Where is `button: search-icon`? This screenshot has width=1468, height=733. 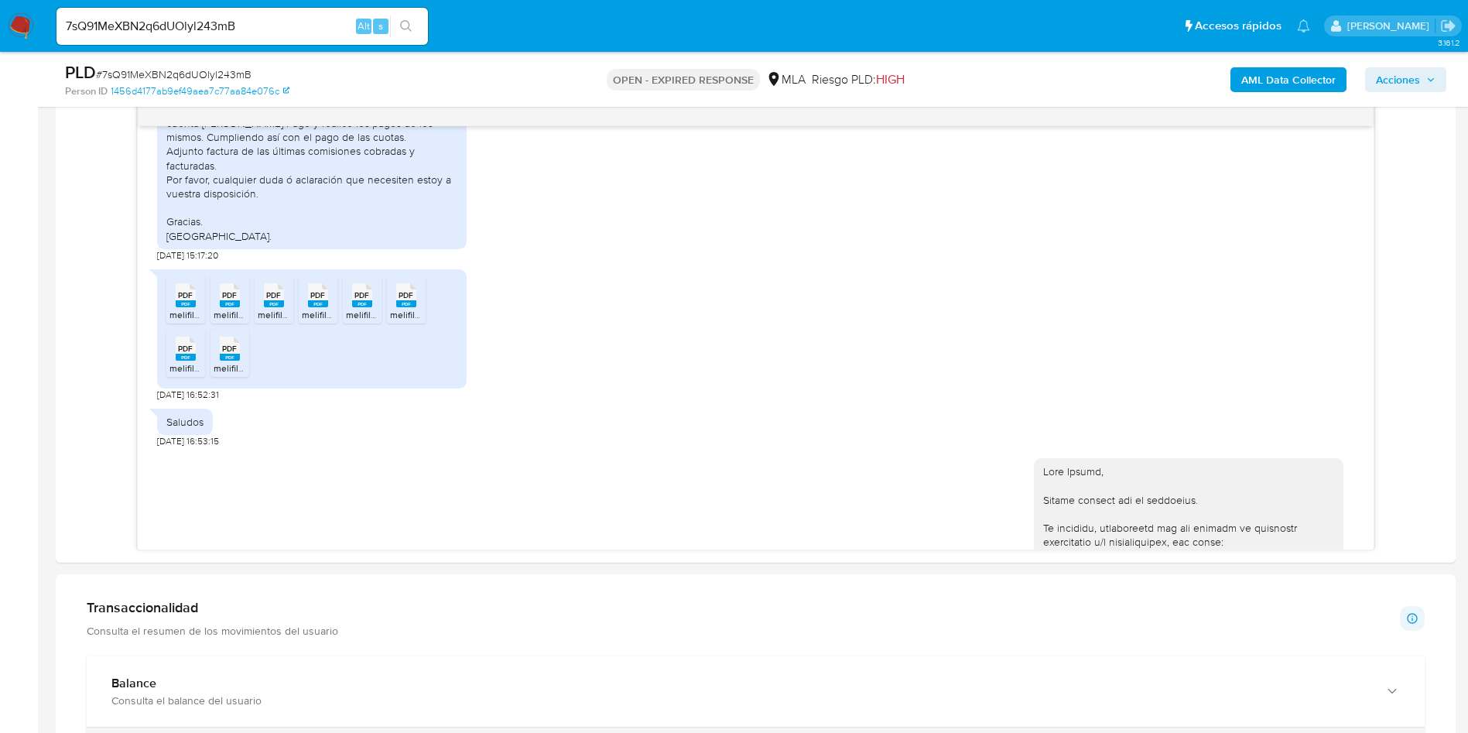
button: search-icon is located at coordinates (406, 26).